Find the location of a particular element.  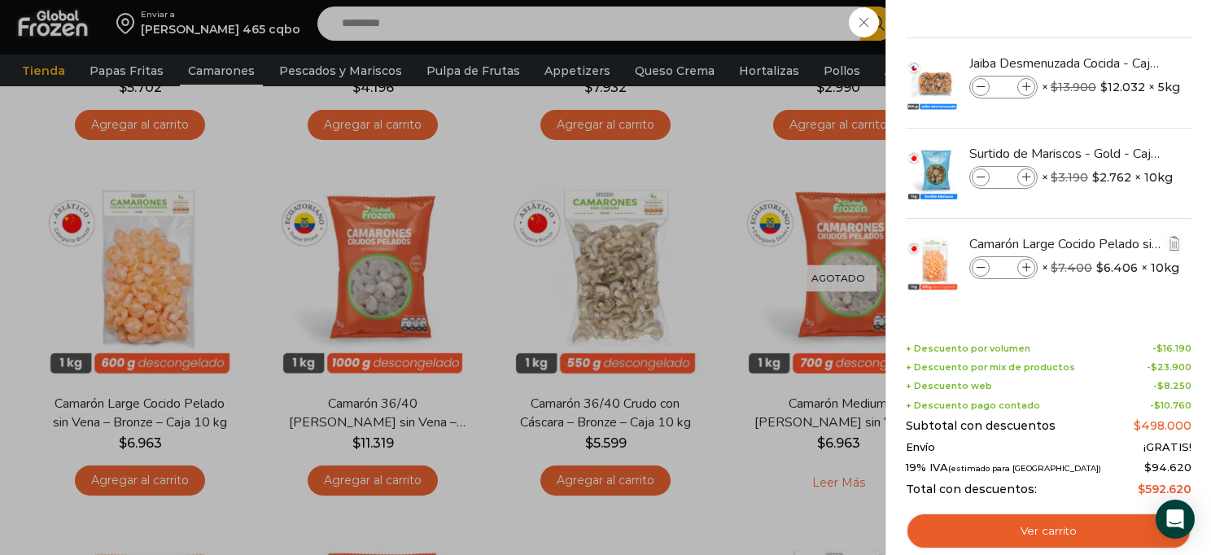

span: + Descuento por volumen is located at coordinates (968, 348).